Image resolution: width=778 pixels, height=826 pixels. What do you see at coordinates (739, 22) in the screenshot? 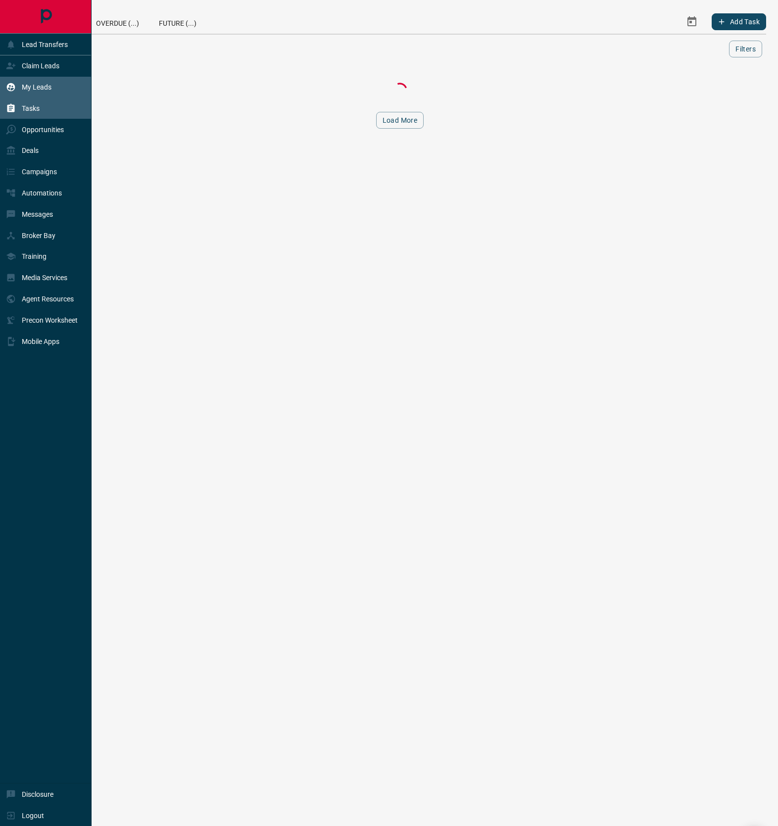
I see `button: Add Task` at bounding box center [739, 22].